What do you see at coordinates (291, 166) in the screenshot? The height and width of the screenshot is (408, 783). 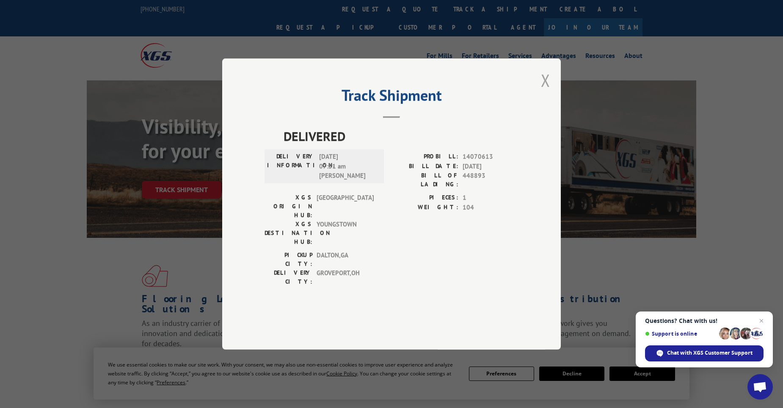 I see `label: DELIVERY INFORMATION:` at bounding box center [291, 166].